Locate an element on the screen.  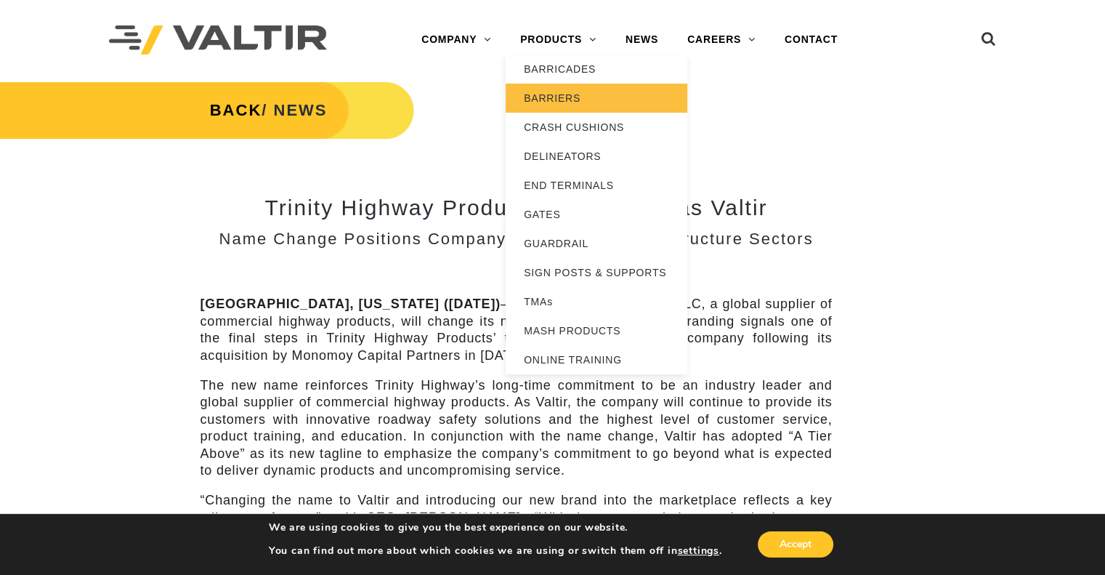
a: BARRIERS is located at coordinates (597, 98).